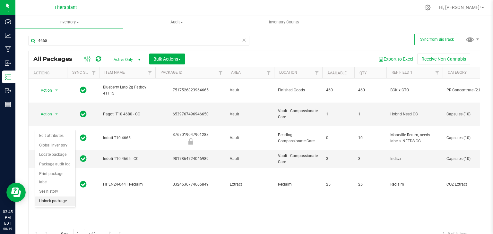 Image resolution: width=493 pixels, height=234 pixels. Describe the element at coordinates (127, 185) in the screenshot. I see `span: HPEN24-044T Reclaim` at that location.